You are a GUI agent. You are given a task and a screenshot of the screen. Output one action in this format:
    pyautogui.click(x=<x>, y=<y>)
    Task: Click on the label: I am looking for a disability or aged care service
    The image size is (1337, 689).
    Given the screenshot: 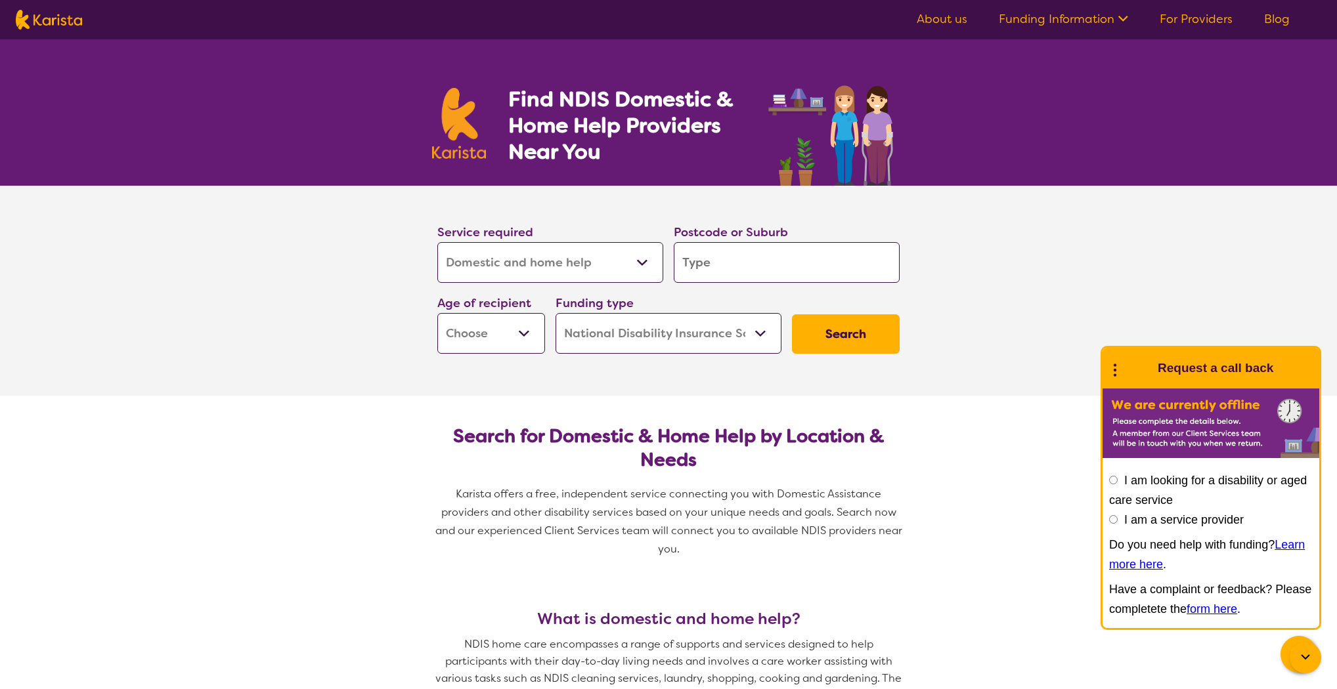 What is the action you would take?
    pyautogui.click(x=1207, y=490)
    